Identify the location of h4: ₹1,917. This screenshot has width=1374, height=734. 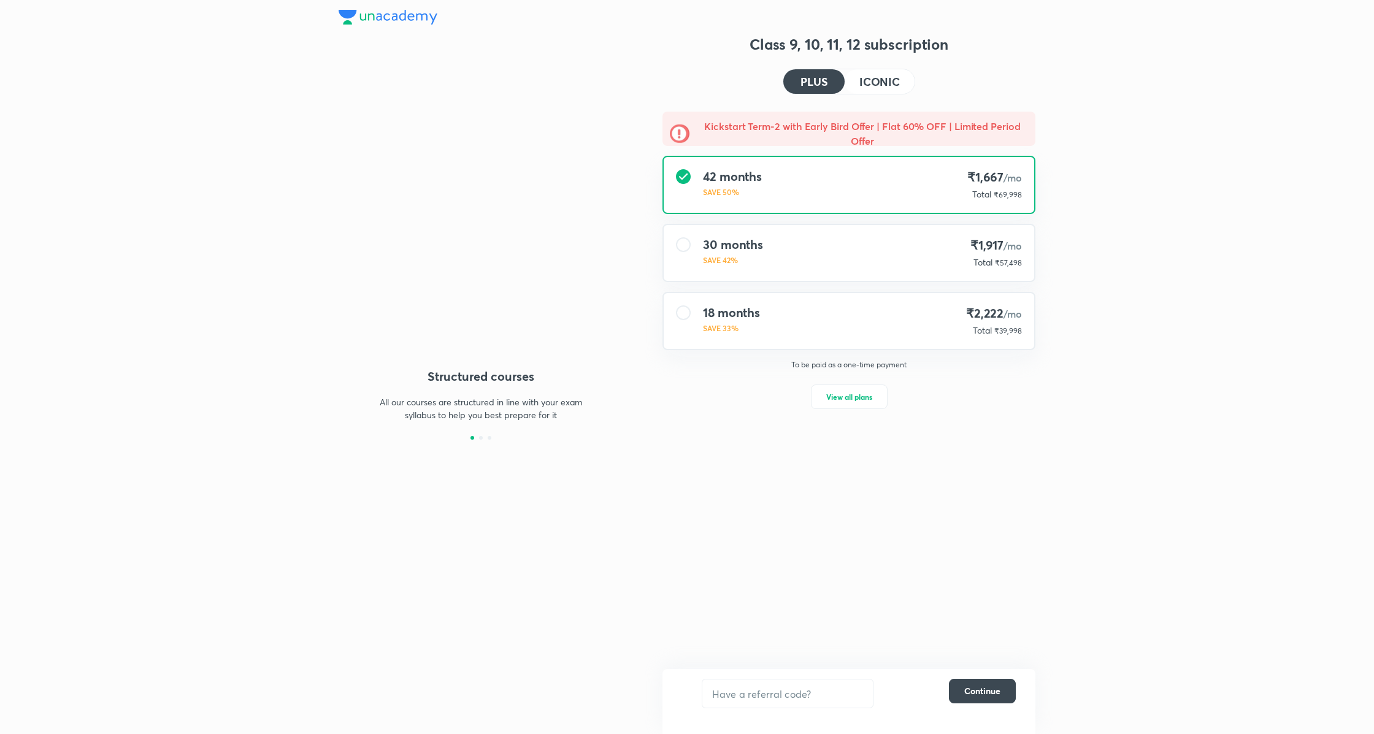
(995, 245).